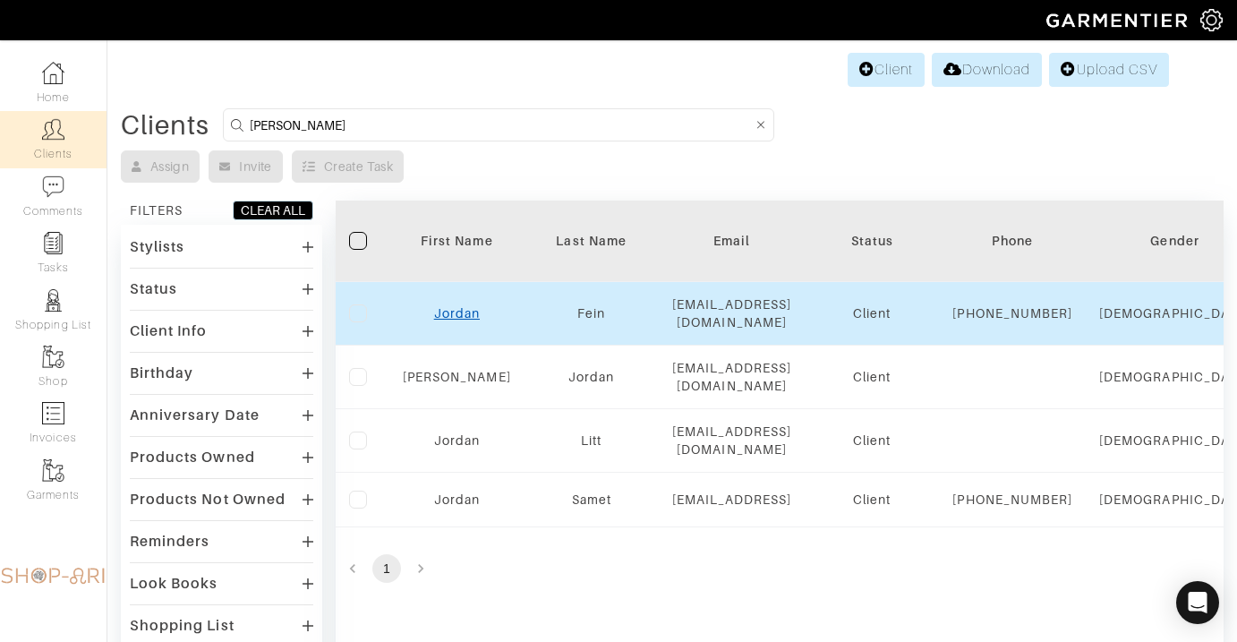 This screenshot has height=642, width=1237. Describe the element at coordinates (157, 247) in the screenshot. I see `div: Stylists` at that location.